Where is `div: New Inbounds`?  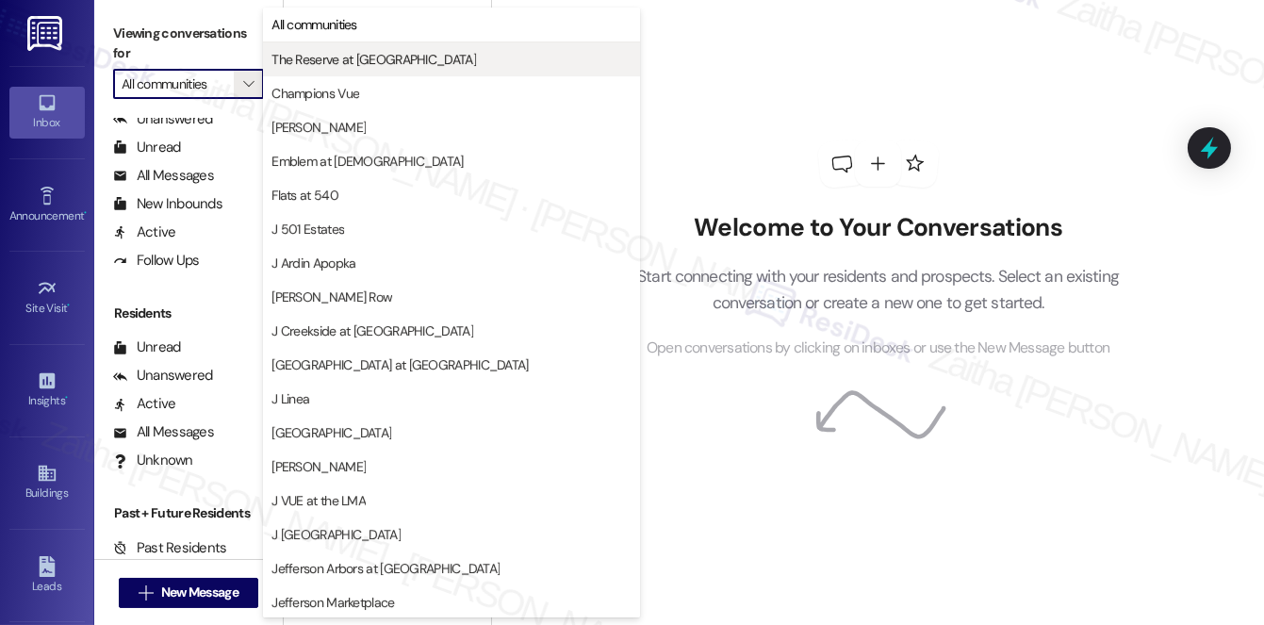 div: New Inbounds is located at coordinates (168, 204).